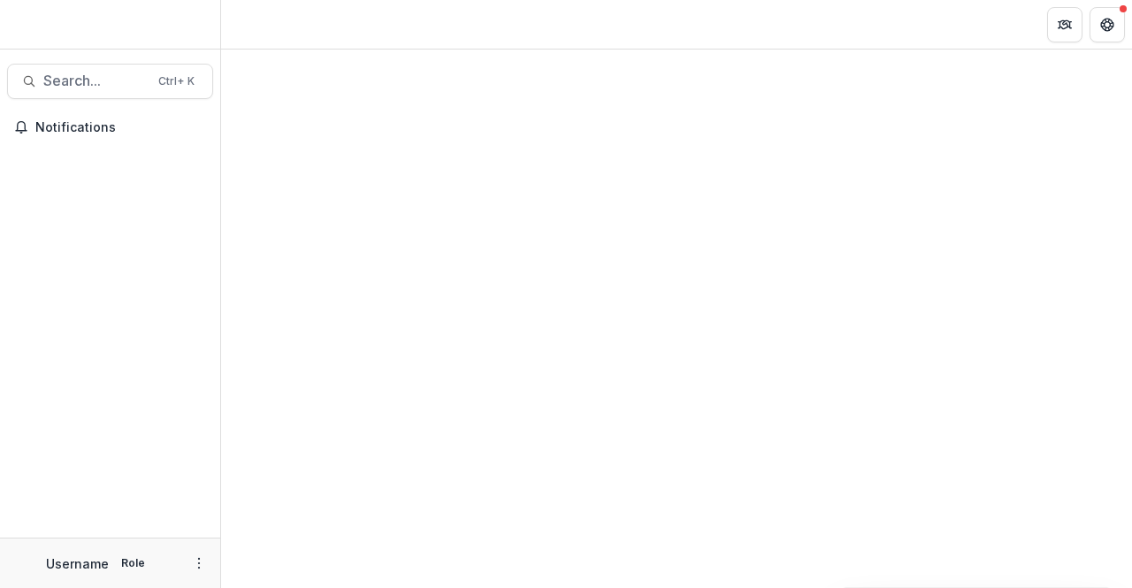 This screenshot has height=588, width=1132. Describe the element at coordinates (1107, 25) in the screenshot. I see `button: Get Help` at that location.